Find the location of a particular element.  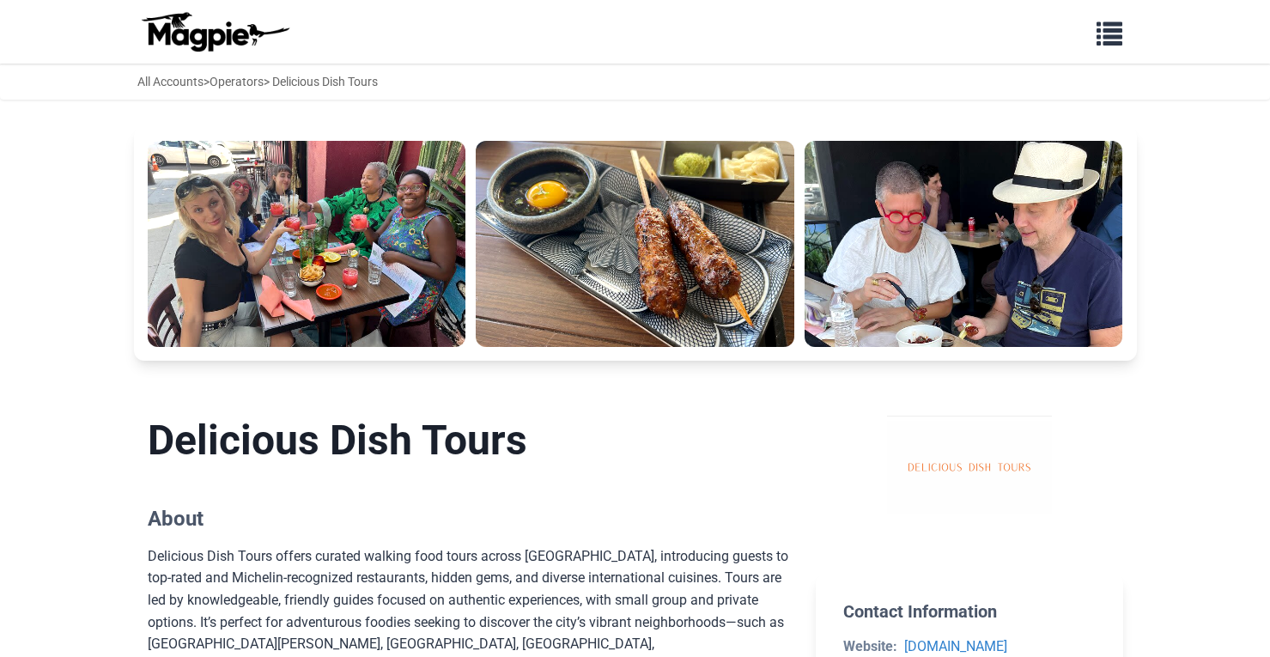

a: All Accounts is located at coordinates (170, 82).